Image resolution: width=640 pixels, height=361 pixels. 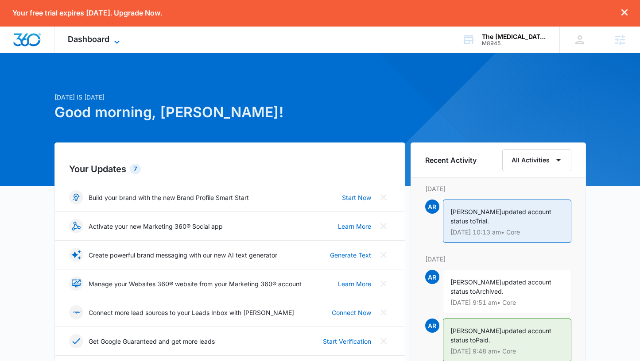 What do you see at coordinates (537, 160) in the screenshot?
I see `button: All Activities` at bounding box center [537, 160].